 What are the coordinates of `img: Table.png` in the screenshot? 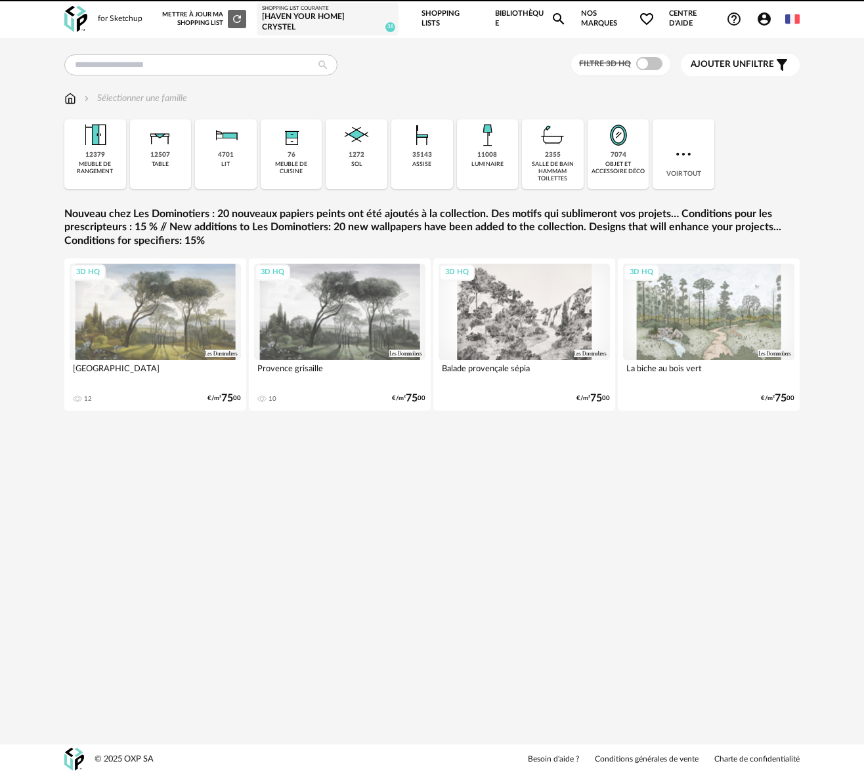 It's located at (160, 135).